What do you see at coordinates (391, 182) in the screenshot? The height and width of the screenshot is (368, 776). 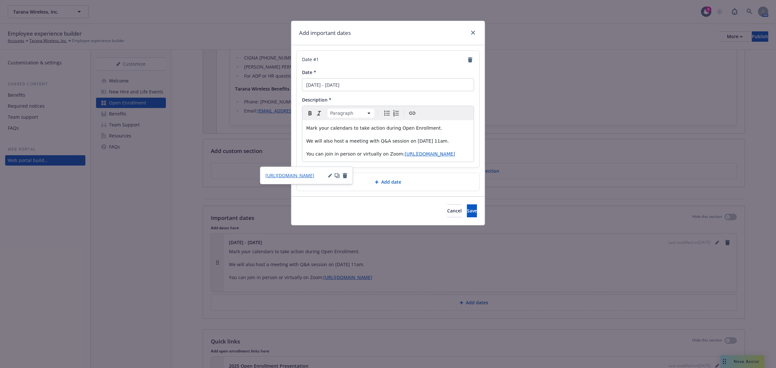 I see `span: Add date` at bounding box center [391, 182].